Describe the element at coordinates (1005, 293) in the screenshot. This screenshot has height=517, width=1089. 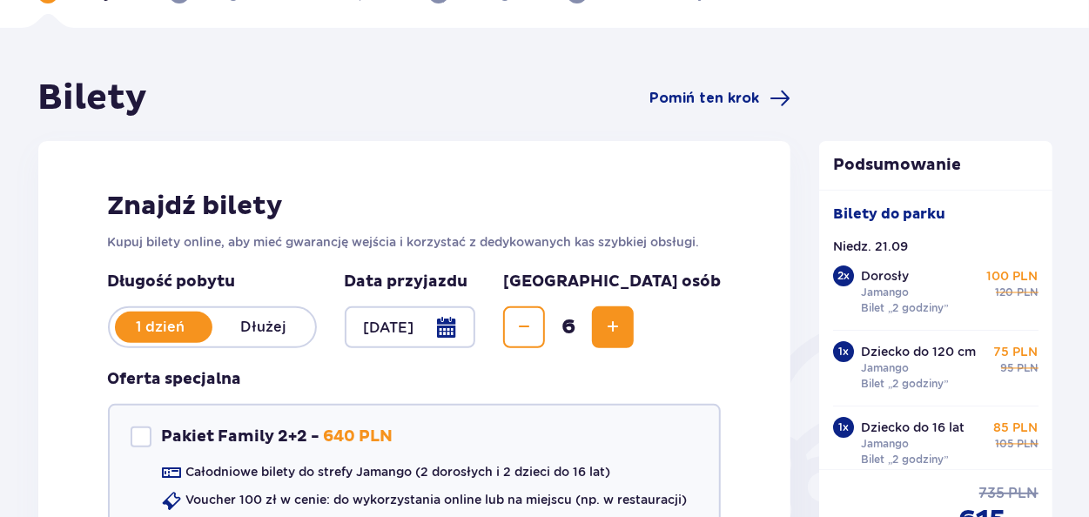
I see `p: 120` at that location.